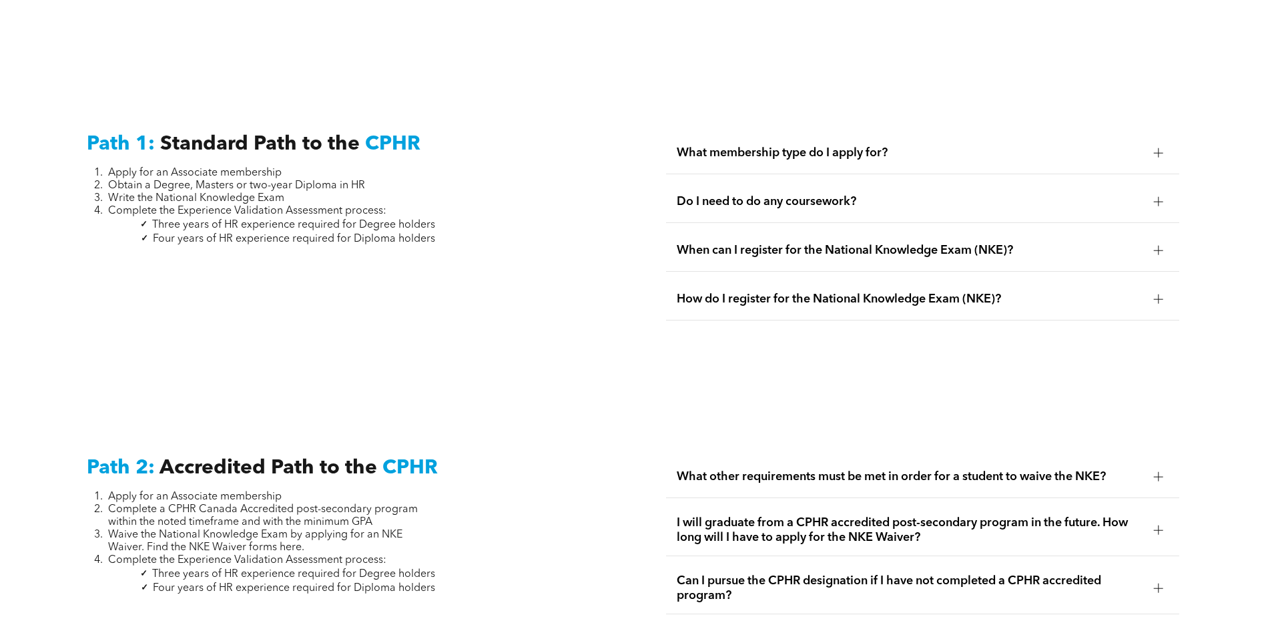 The height and width of the screenshot is (617, 1266). Describe the element at coordinates (910, 299) in the screenshot. I see `span: How do I register for the National Knowledge Exam (NKE)?` at that location.